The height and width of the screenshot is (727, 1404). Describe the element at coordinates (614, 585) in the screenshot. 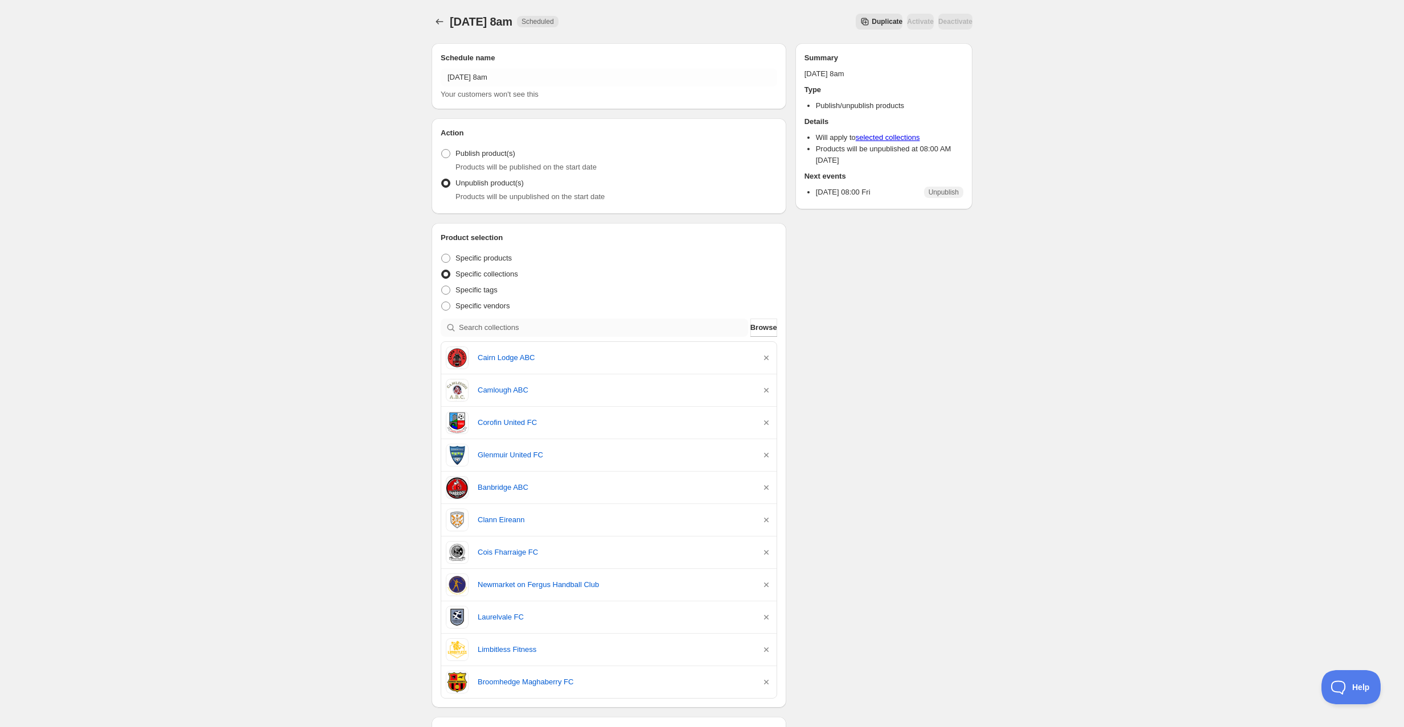

I see `a: Newmarket on Fergus Handball Club` at that location.